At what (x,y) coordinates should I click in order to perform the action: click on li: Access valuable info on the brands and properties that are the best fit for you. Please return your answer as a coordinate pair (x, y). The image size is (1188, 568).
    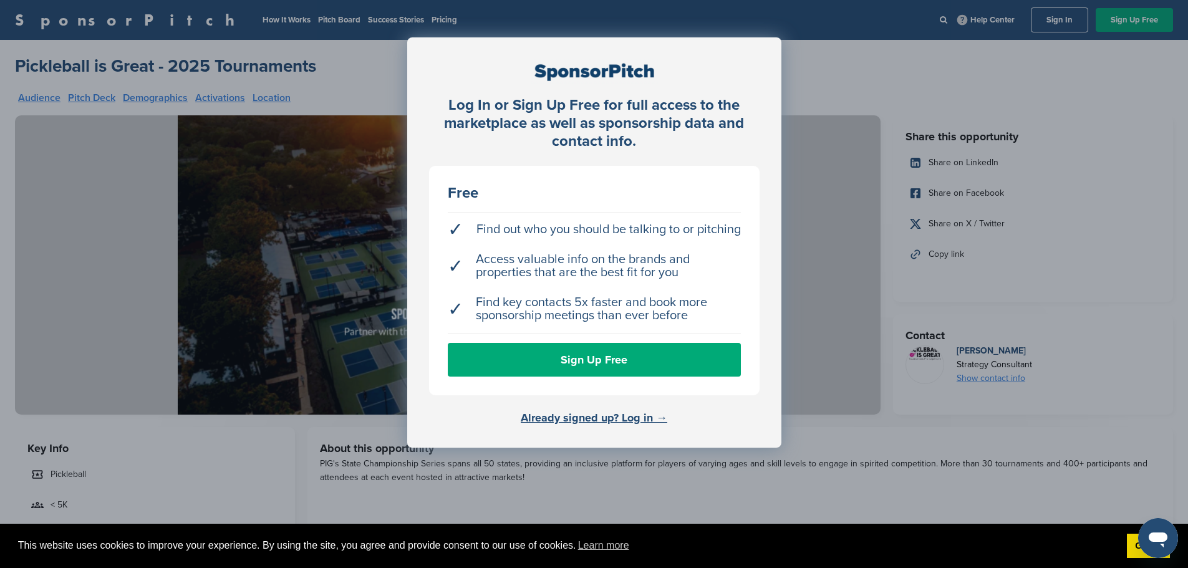
    Looking at the image, I should click on (594, 266).